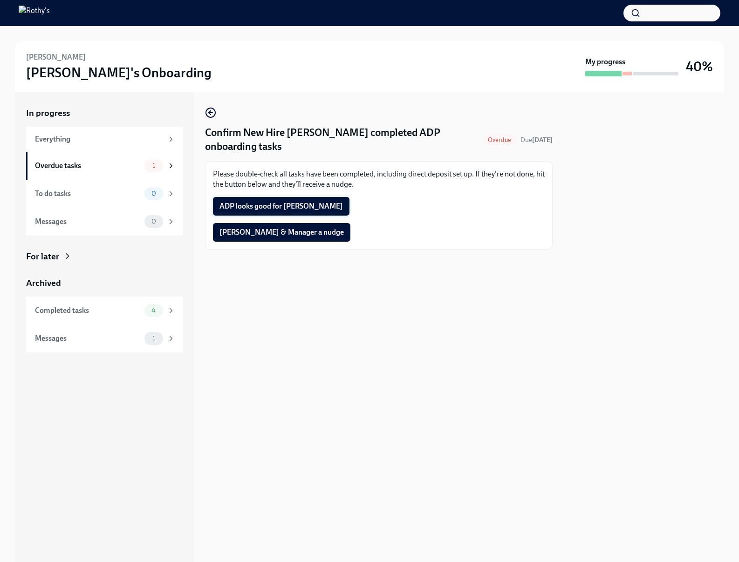  What do you see at coordinates (153, 310) in the screenshot?
I see `span: 4` at bounding box center [153, 310].